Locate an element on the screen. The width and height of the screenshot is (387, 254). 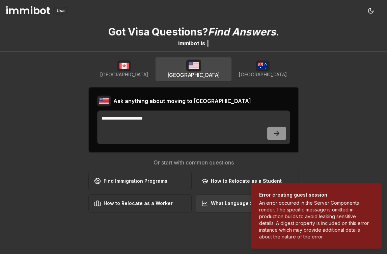
div: An error occurred in the Server Components render. The specific message is omitted in production ... is located at coordinates (315, 220).